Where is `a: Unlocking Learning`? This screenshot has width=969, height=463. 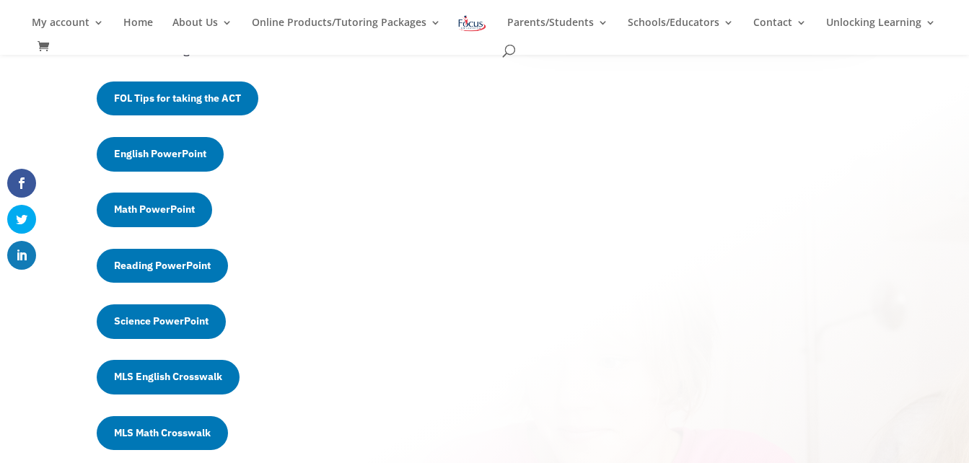 a: Unlocking Learning is located at coordinates (881, 30).